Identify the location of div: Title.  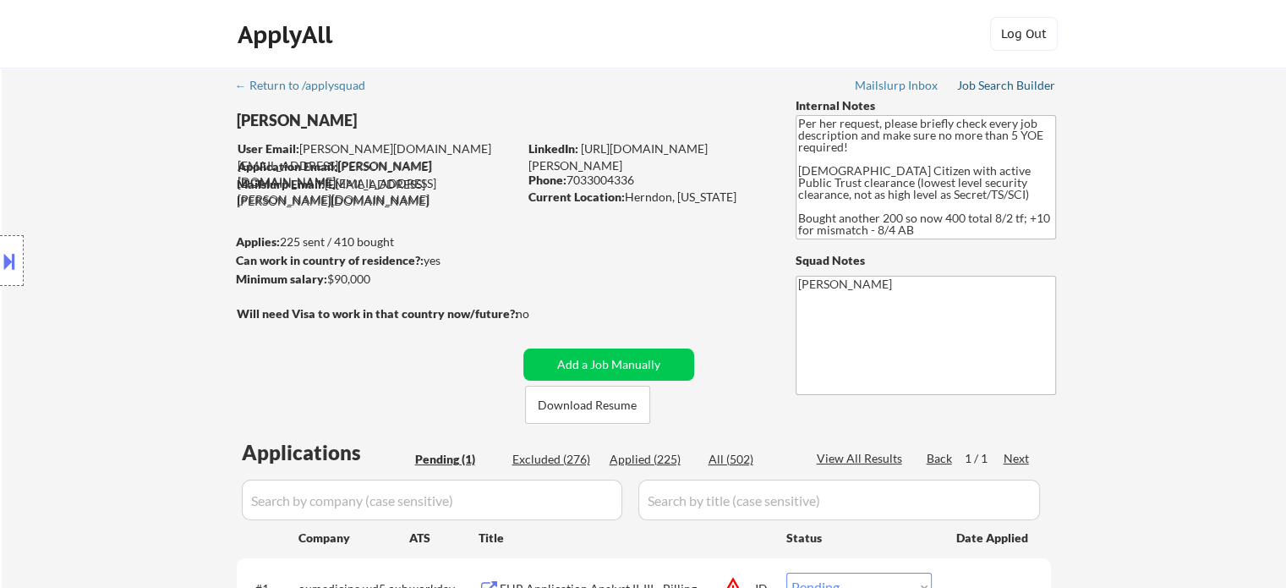
(624, 538).